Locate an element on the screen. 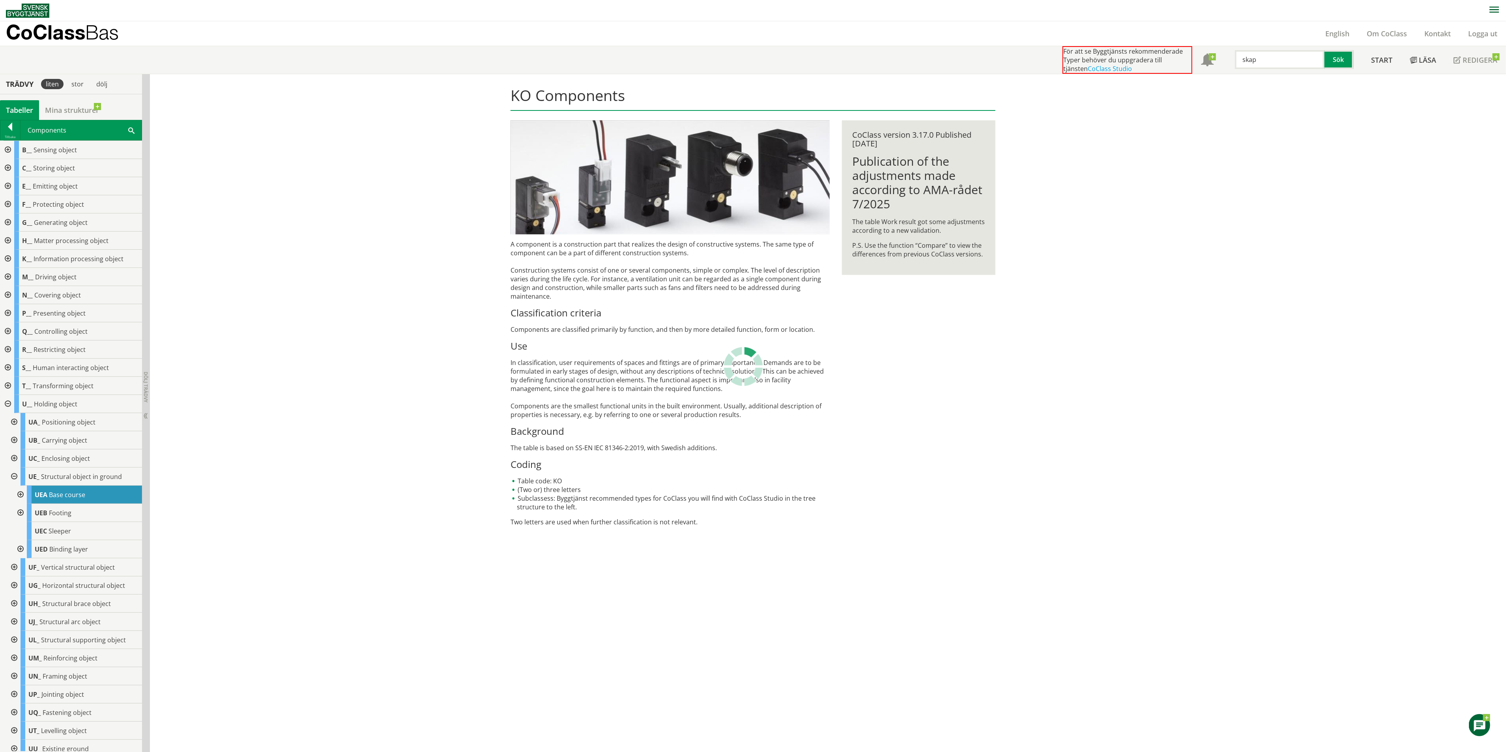 This screenshot has height=752, width=1506. span: Sensing object is located at coordinates (55, 150).